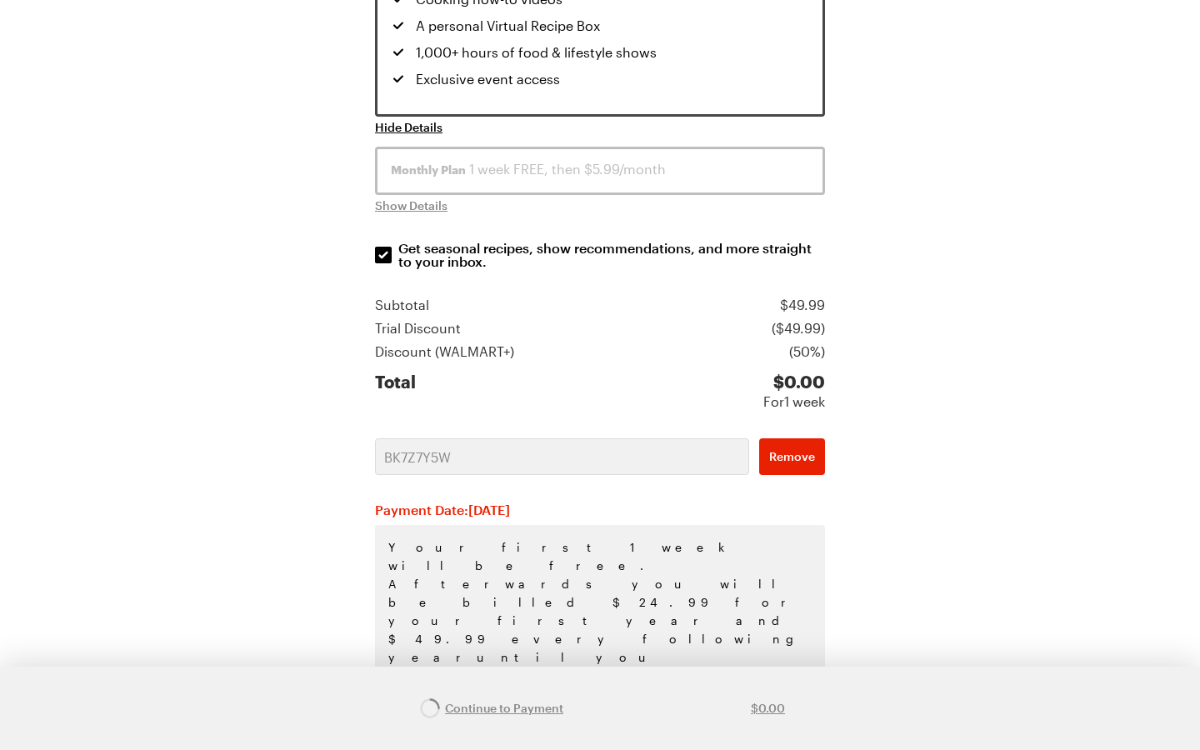 Image resolution: width=1200 pixels, height=750 pixels. I want to click on span: Show Details, so click(411, 206).